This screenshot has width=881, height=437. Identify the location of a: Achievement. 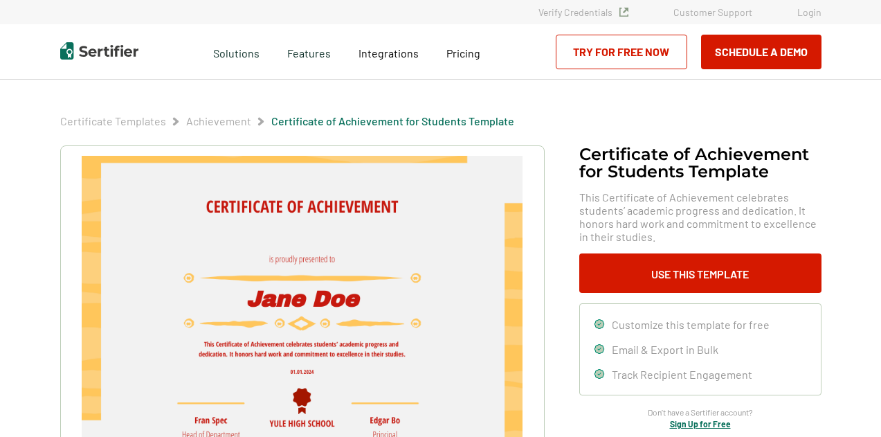
(219, 120).